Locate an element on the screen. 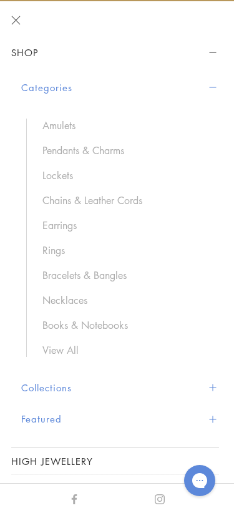 This screenshot has width=234, height=513. button: Close navigation is located at coordinates (16, 20).